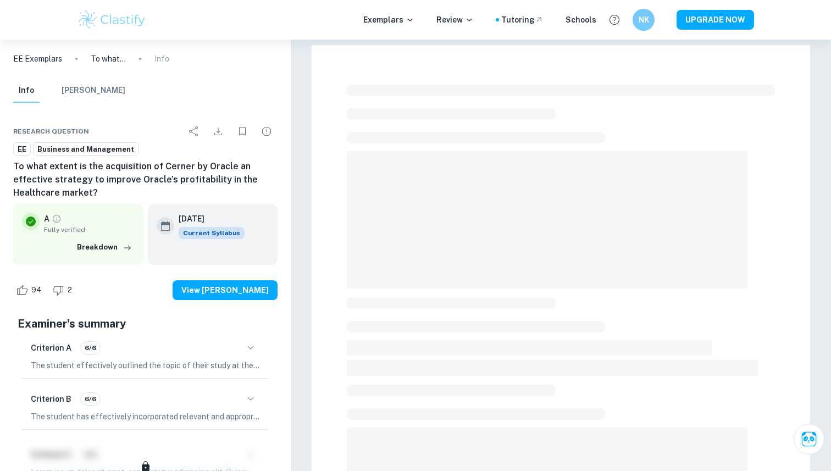 Image resolution: width=831 pixels, height=471 pixels. What do you see at coordinates (581, 20) in the screenshot?
I see `a: Schools` at bounding box center [581, 20].